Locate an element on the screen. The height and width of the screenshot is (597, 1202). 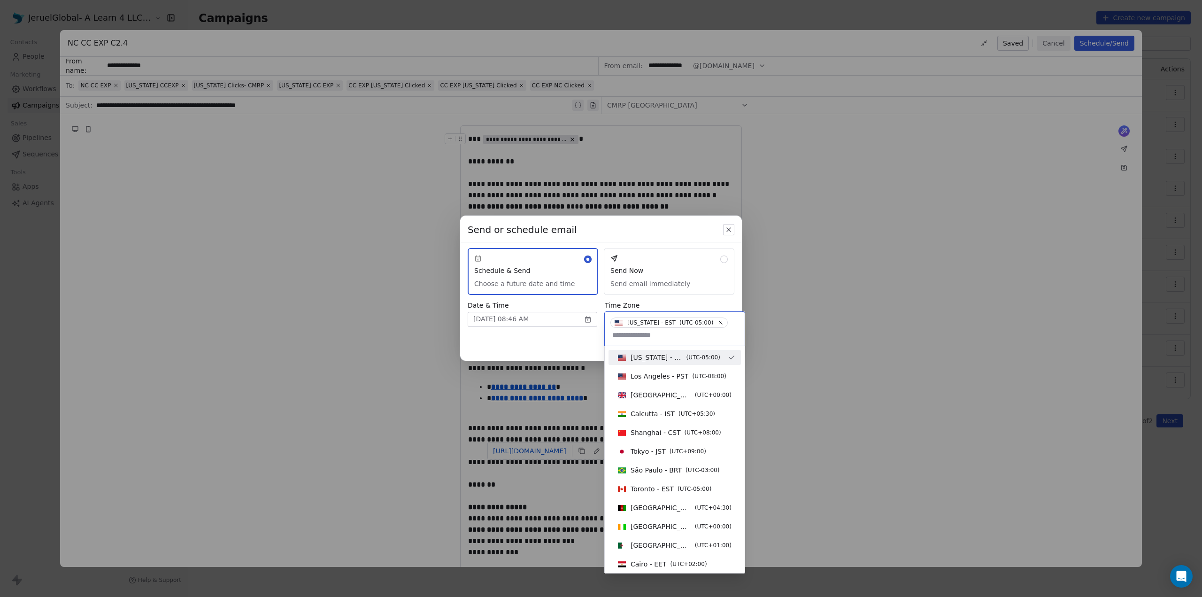
span: Shanghai - CST is located at coordinates (656, 433).